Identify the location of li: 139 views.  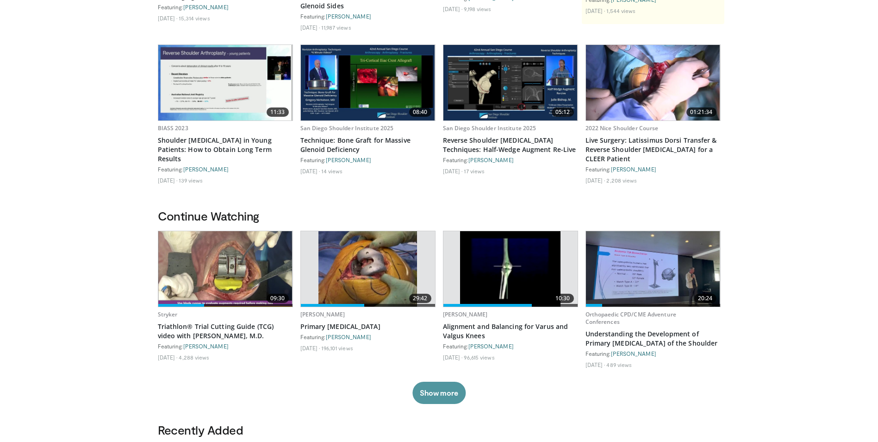
(191, 180).